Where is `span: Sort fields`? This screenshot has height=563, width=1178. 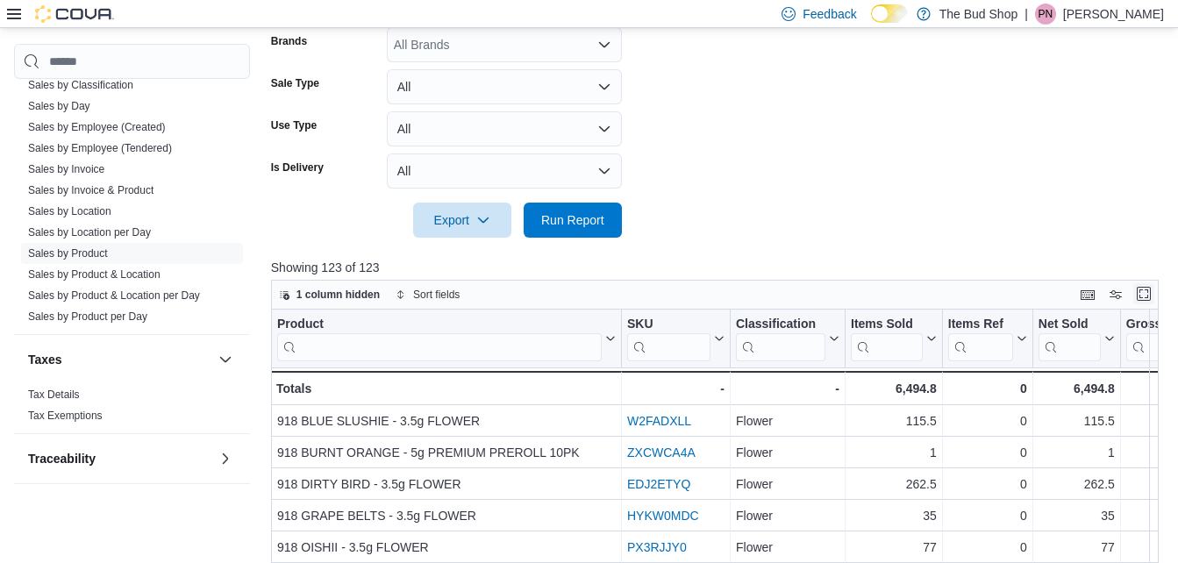
span: Sort fields is located at coordinates (436, 295).